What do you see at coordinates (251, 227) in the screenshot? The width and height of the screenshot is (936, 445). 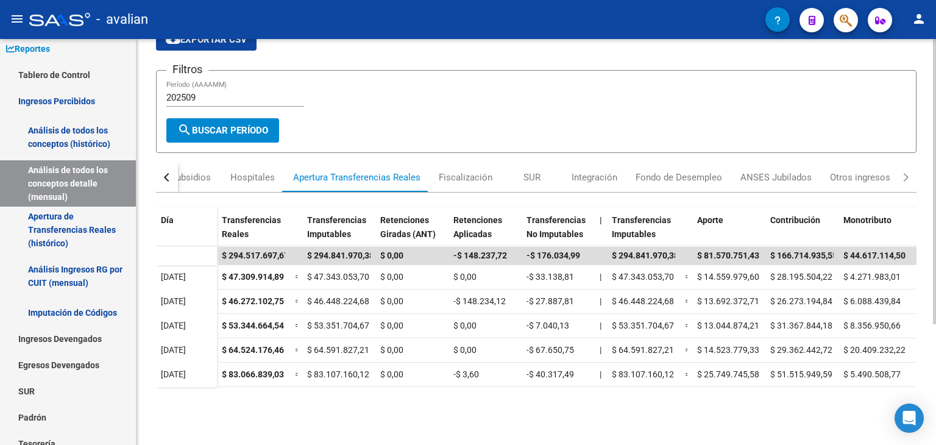 I see `span: Transferencias Reales` at bounding box center [251, 227].